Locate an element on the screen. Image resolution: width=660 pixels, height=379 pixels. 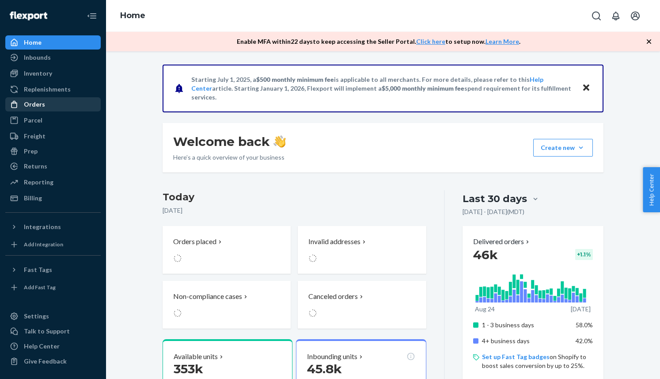
button: Help Center is located at coordinates (651, 189).